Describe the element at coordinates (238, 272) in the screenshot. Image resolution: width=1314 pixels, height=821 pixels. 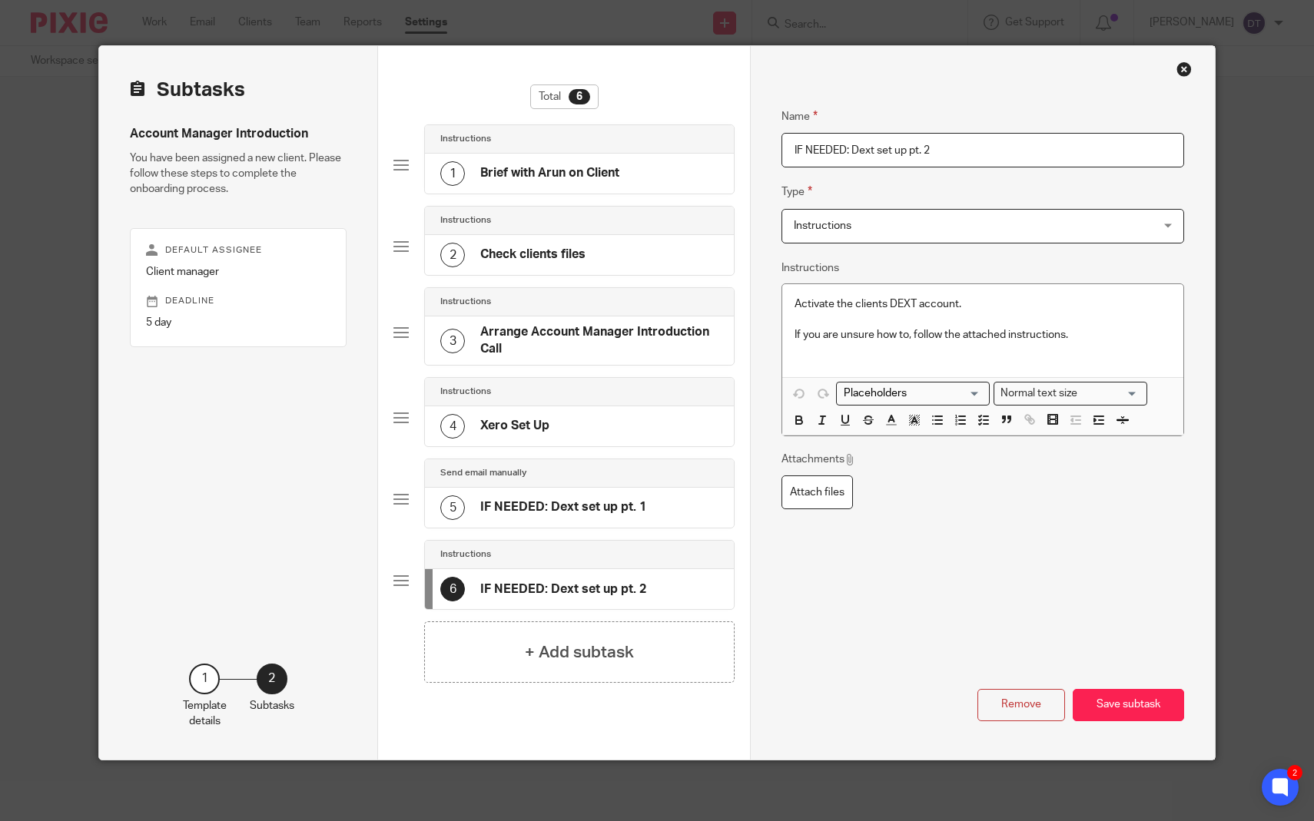
I see `p: Client manager` at that location.